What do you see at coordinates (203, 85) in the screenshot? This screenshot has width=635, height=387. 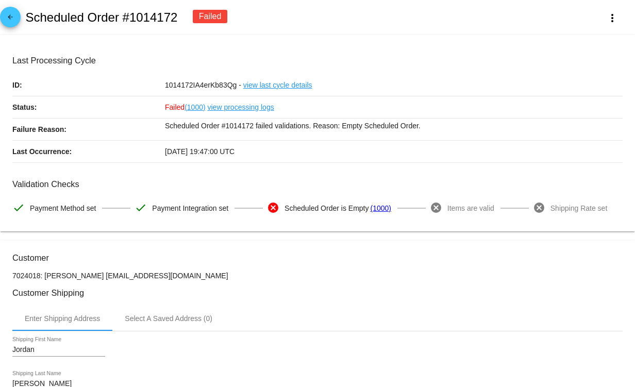 I see `span: 1014172IA4erKb83Qg -` at bounding box center [203, 85].